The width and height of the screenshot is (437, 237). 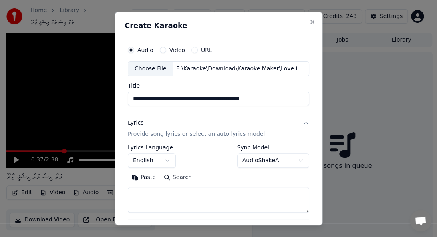 What do you see at coordinates (219, 181) in the screenshot?
I see `div: LyricsProvide song lyrics or select an auto lyrics model` at bounding box center [219, 181].